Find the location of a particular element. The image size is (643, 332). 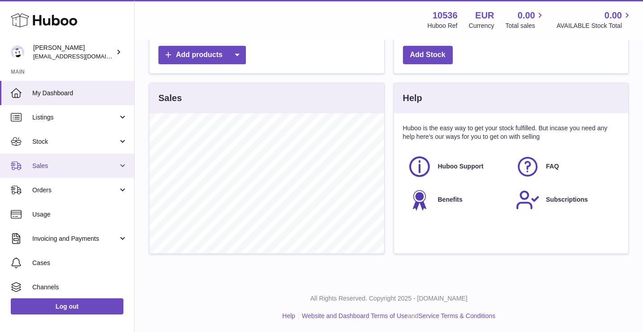

span: Usage is located at coordinates (80, 214).